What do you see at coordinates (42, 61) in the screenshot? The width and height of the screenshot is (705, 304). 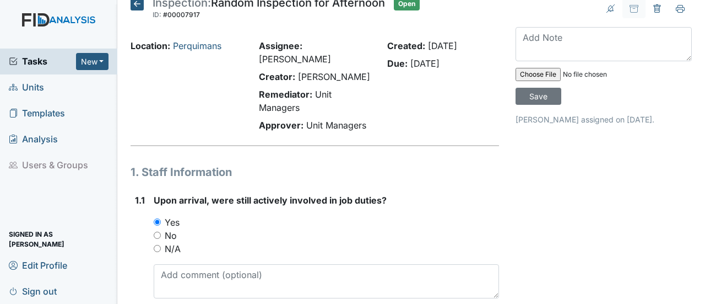 I see `a: Tasks` at bounding box center [42, 61].